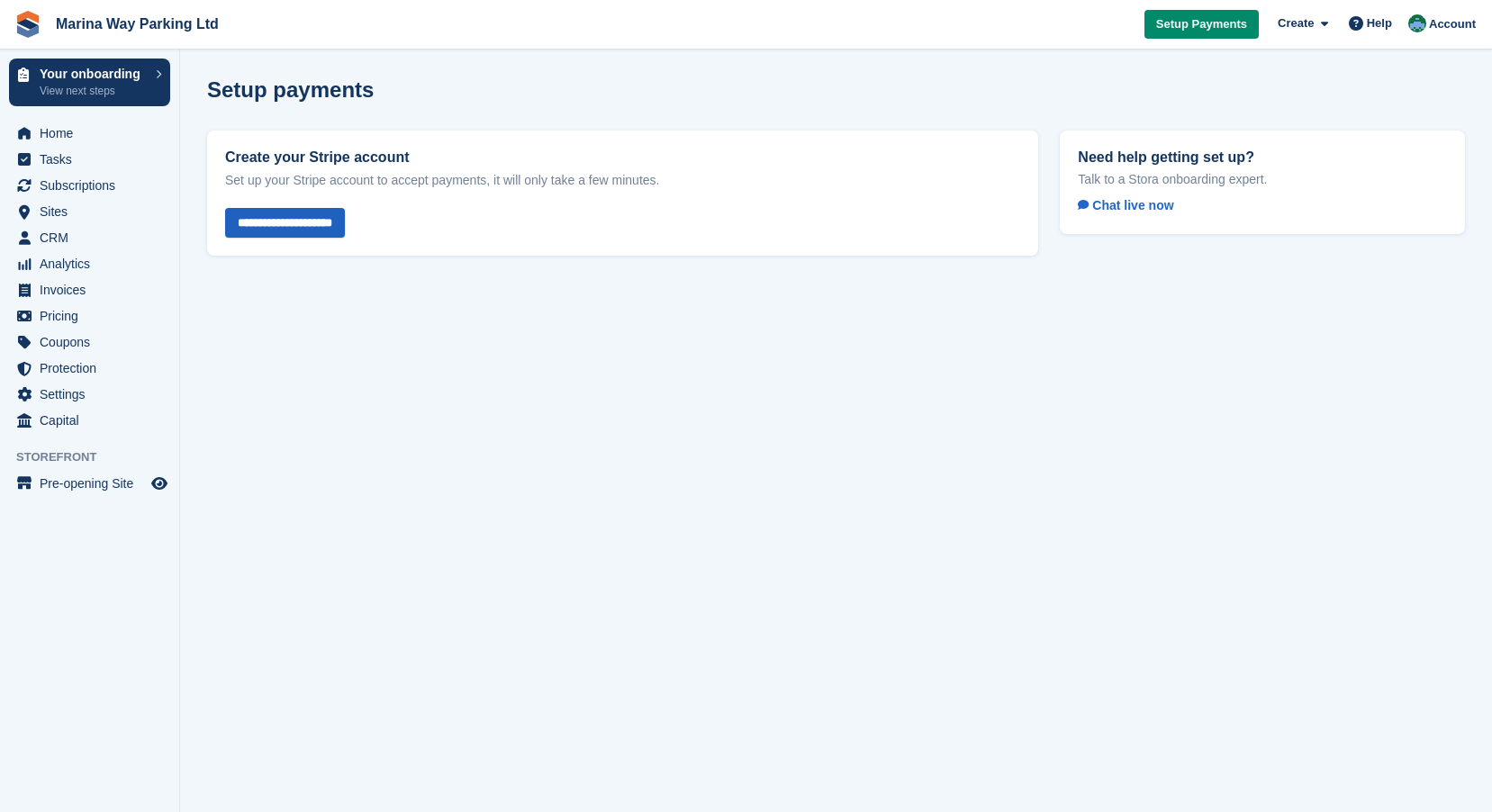 The width and height of the screenshot is (1492, 812). I want to click on span: Home, so click(93, 133).